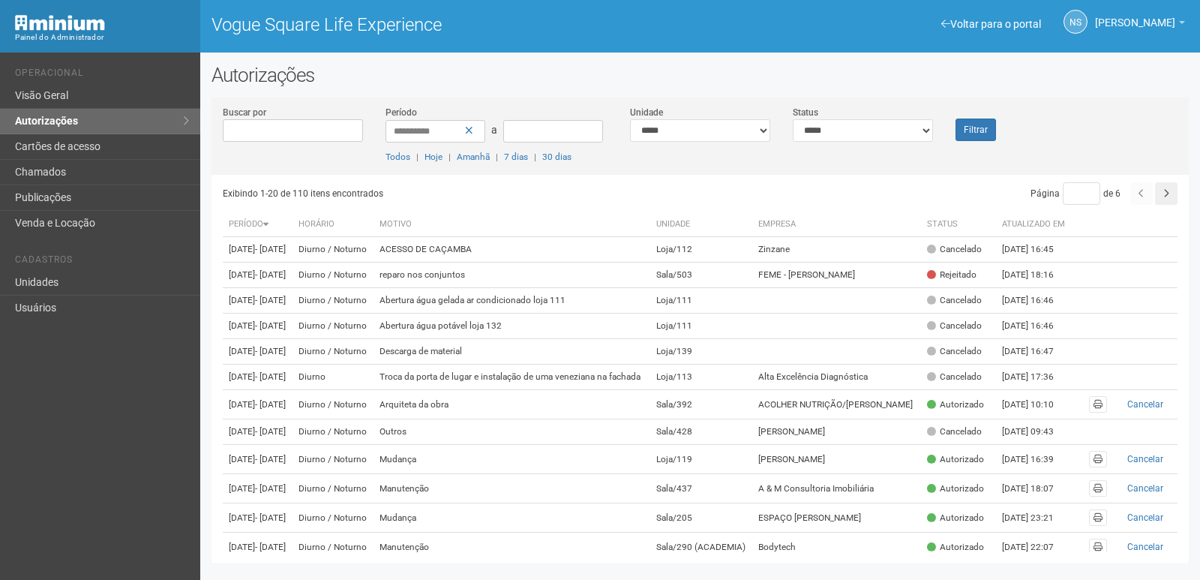 This screenshot has width=1200, height=580. I want to click on th: Período, so click(257, 224).